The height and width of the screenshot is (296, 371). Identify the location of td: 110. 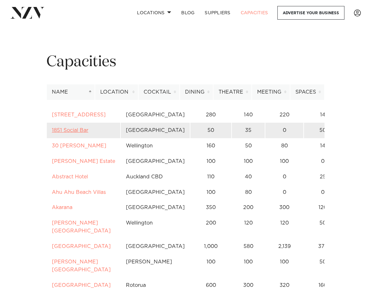
(211, 177).